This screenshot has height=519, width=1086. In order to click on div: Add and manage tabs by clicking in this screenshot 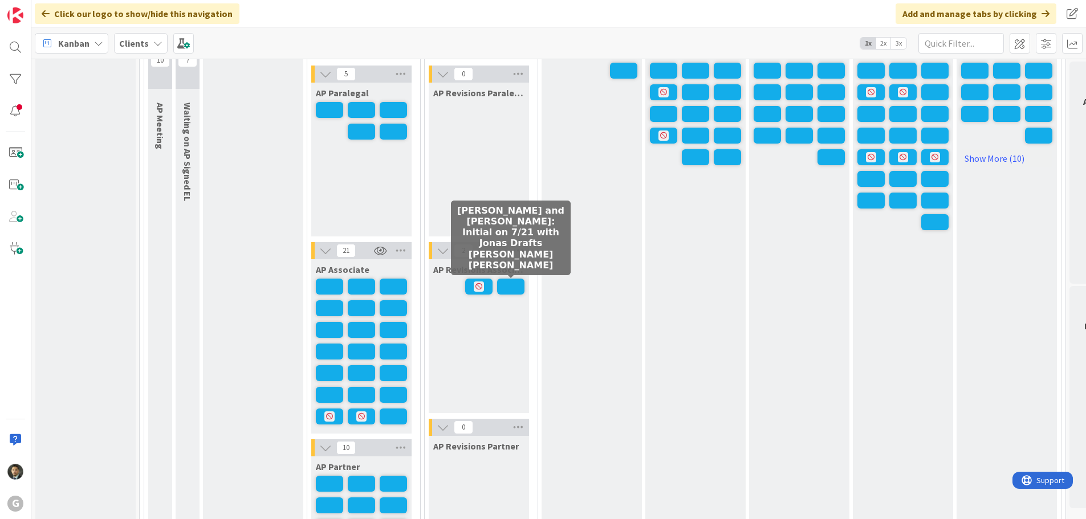, I will do `click(976, 14)`.